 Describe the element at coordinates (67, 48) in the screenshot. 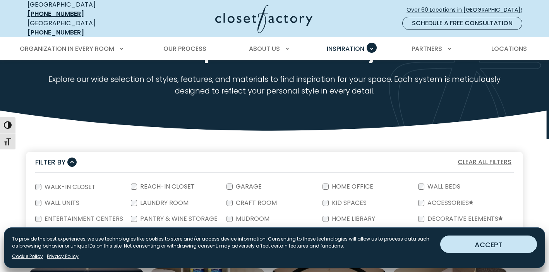

I see `span: Organization in Every Room` at that location.